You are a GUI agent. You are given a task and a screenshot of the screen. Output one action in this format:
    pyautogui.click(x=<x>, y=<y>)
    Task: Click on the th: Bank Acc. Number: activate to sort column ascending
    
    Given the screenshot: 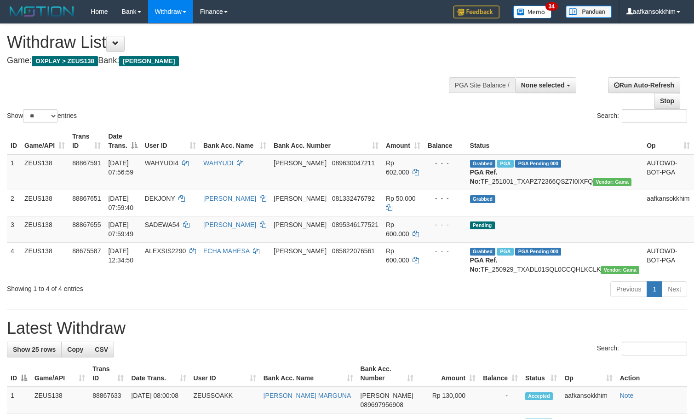 What is the action you would take?
    pyautogui.click(x=326, y=141)
    